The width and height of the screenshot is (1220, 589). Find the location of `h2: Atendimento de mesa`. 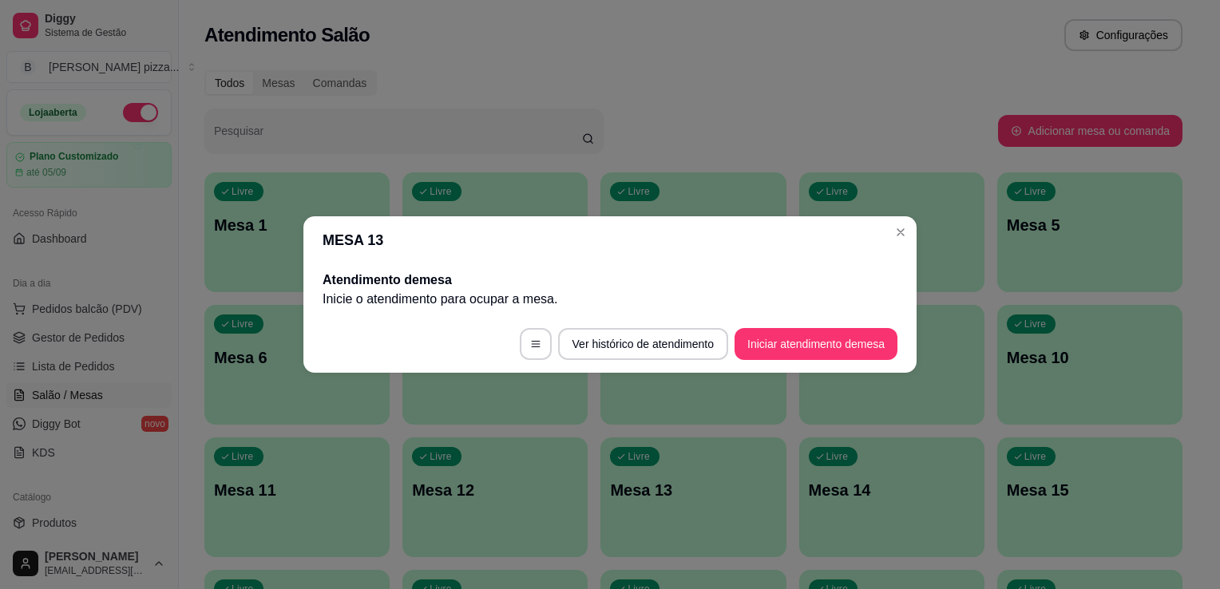

h2: Atendimento de mesa is located at coordinates (610, 280).